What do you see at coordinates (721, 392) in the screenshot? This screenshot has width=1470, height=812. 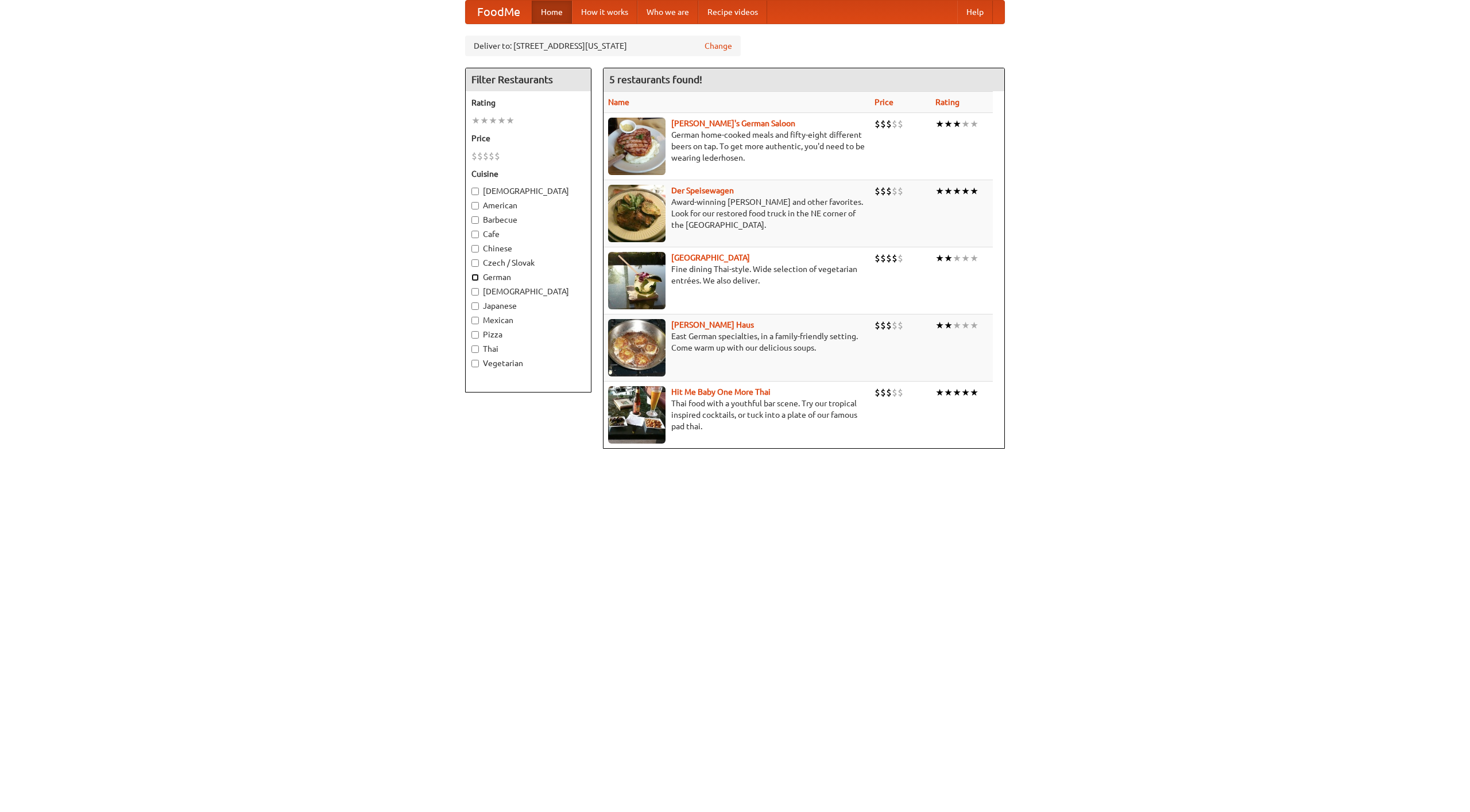 I see `a: Hit Me Baby One More Thai` at bounding box center [721, 392].